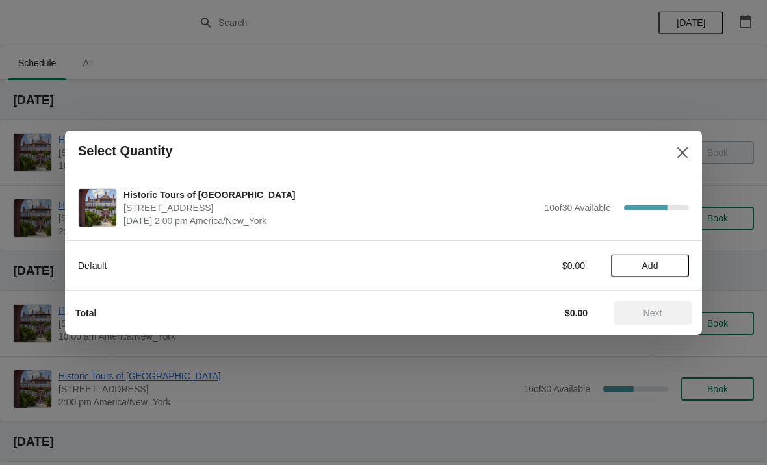 The height and width of the screenshot is (465, 767). I want to click on span: 10 of 30 Available, so click(577, 208).